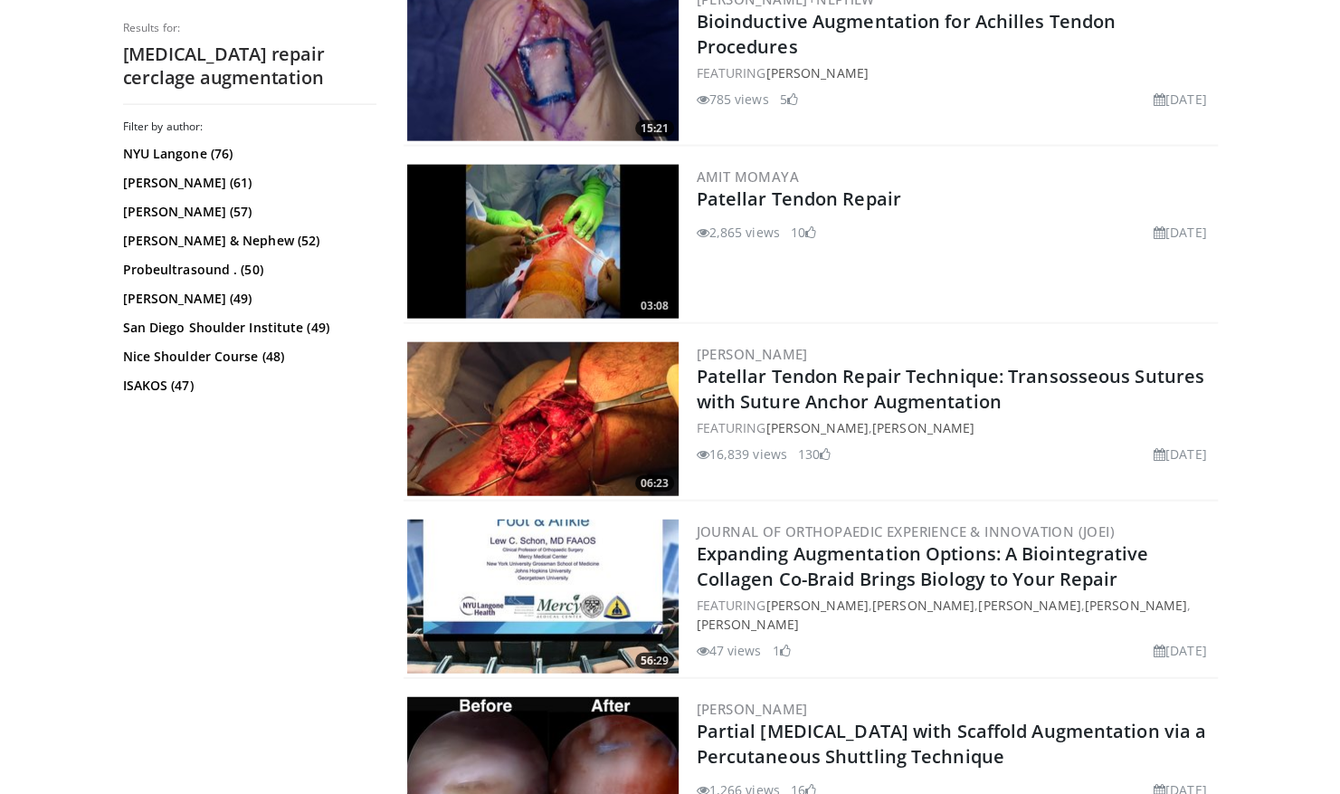 Image resolution: width=1340 pixels, height=794 pixels. Describe the element at coordinates (543, 242) in the screenshot. I see `img: b2836524-dc5d-42b5-974b-eec50e00c3d3.300x170_q85_crop-smart_upscale.jpg` at that location.